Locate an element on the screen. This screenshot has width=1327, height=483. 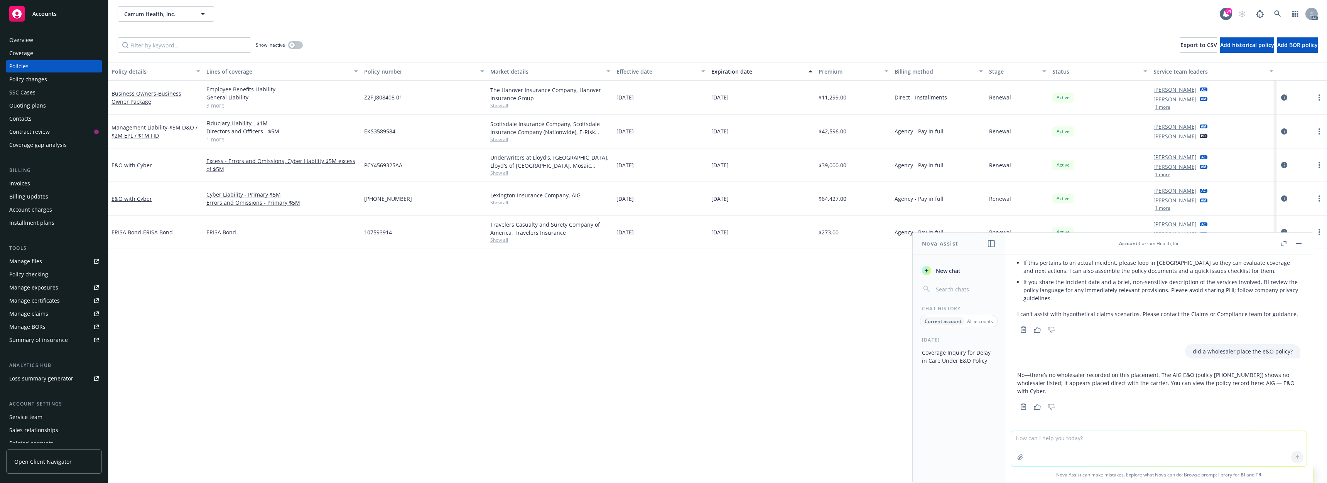
span: Carrum Health, Inc. is located at coordinates (157, 14).